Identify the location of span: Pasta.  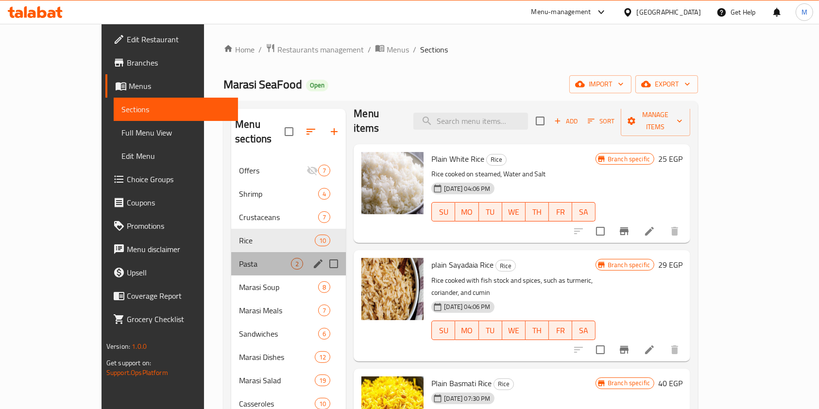
(265, 264).